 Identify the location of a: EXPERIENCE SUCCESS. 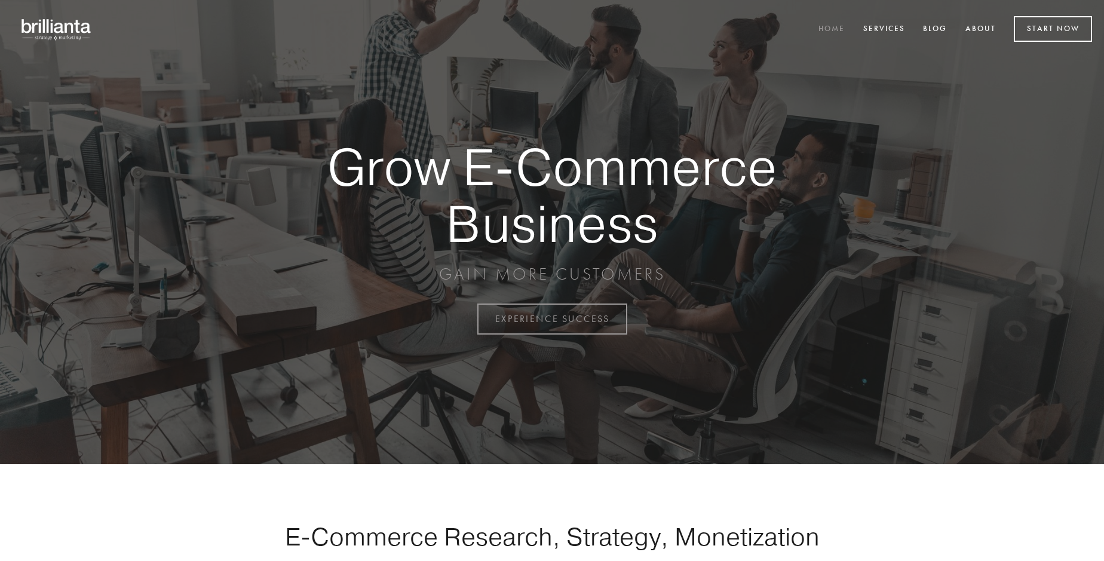
(552, 319).